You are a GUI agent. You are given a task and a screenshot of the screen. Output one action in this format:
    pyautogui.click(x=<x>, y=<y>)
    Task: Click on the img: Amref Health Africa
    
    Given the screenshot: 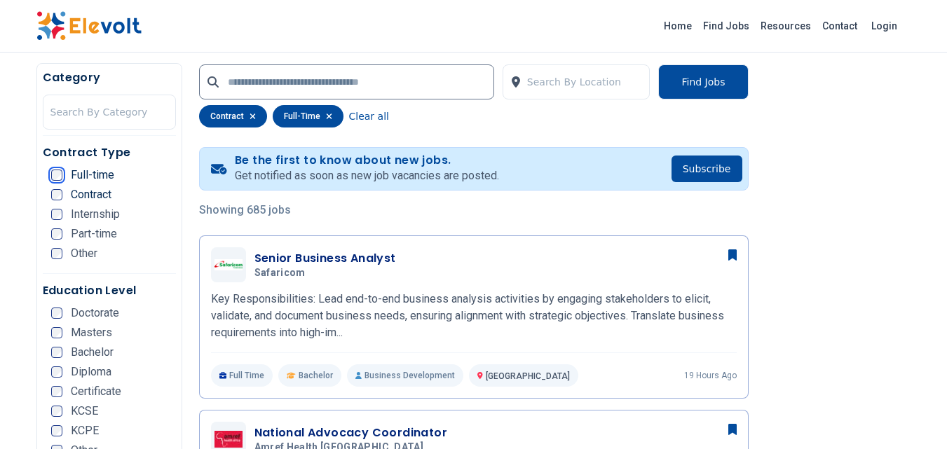 What is the action you would take?
    pyautogui.click(x=228, y=439)
    